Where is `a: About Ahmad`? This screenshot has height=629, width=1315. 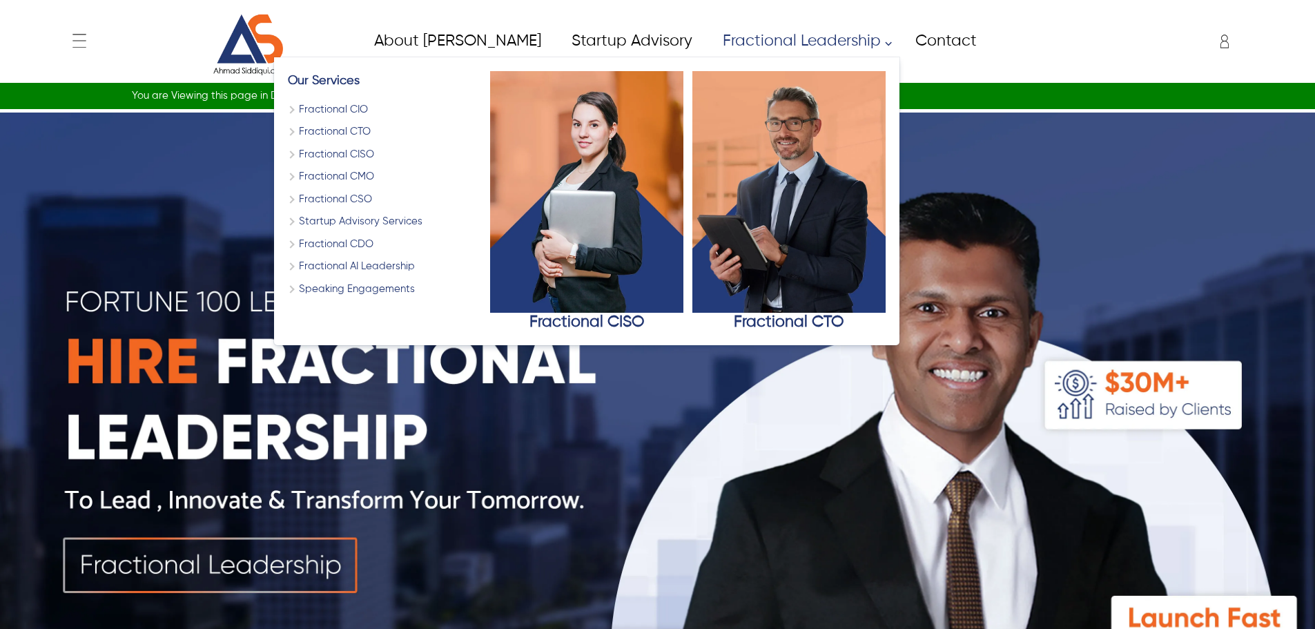 a: About Ahmad is located at coordinates (457, 41).